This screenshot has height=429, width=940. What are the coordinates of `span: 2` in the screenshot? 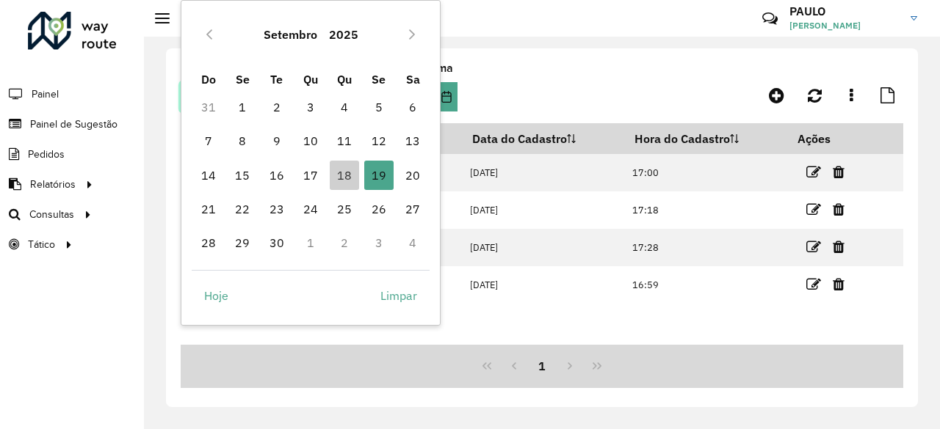 It's located at (277, 107).